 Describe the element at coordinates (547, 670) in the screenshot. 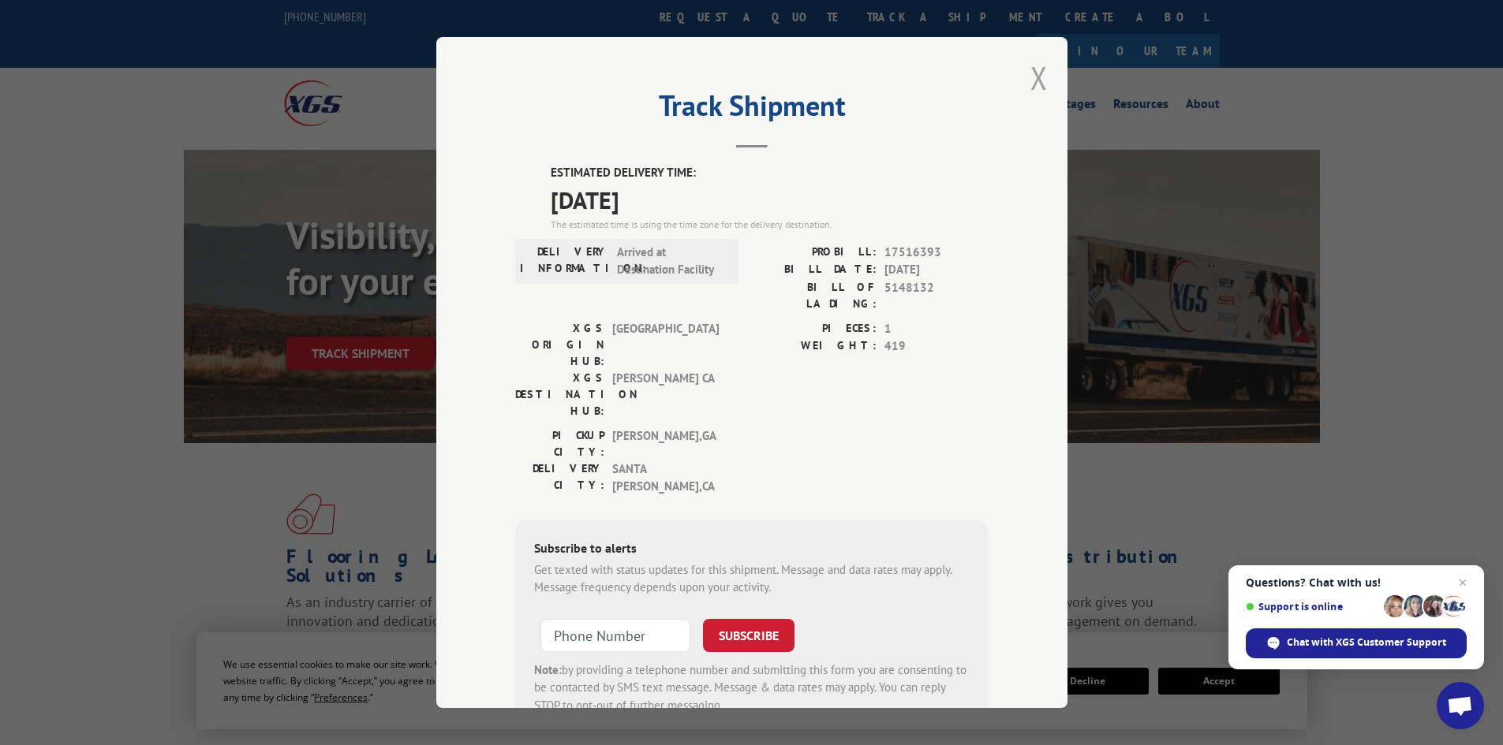

I see `strong: Note:` at that location.